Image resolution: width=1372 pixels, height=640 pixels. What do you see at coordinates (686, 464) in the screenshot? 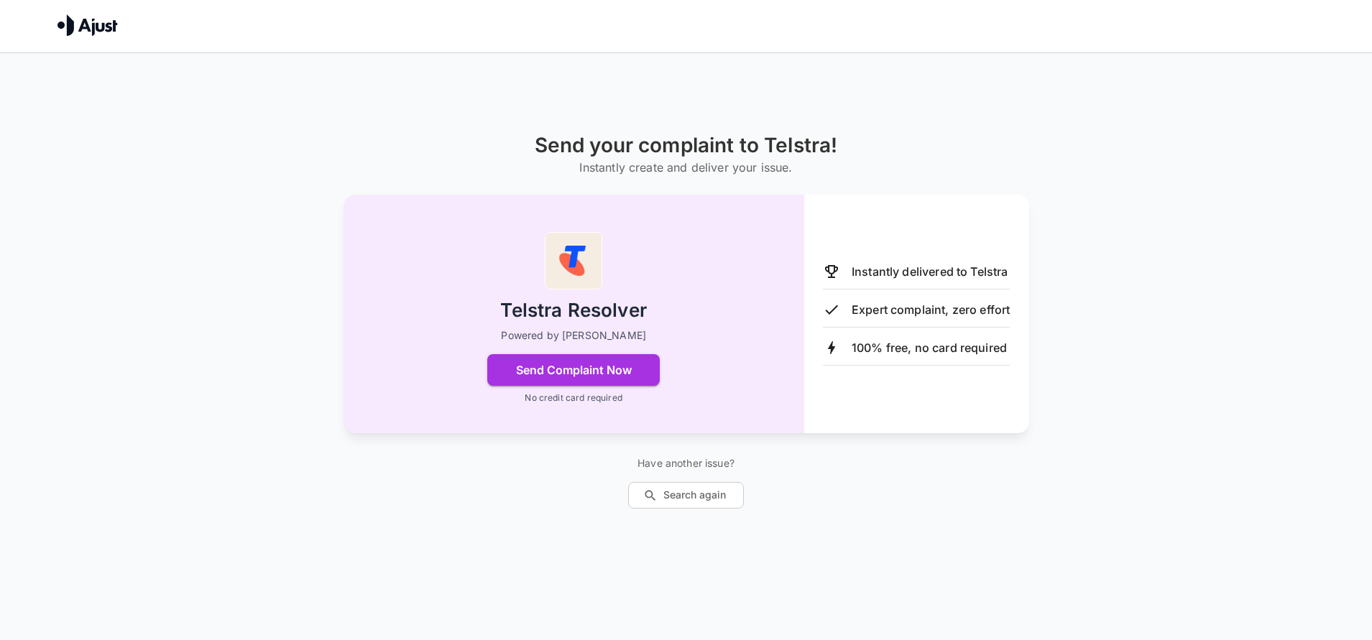
I see `p: Have another issue?` at bounding box center [686, 464].